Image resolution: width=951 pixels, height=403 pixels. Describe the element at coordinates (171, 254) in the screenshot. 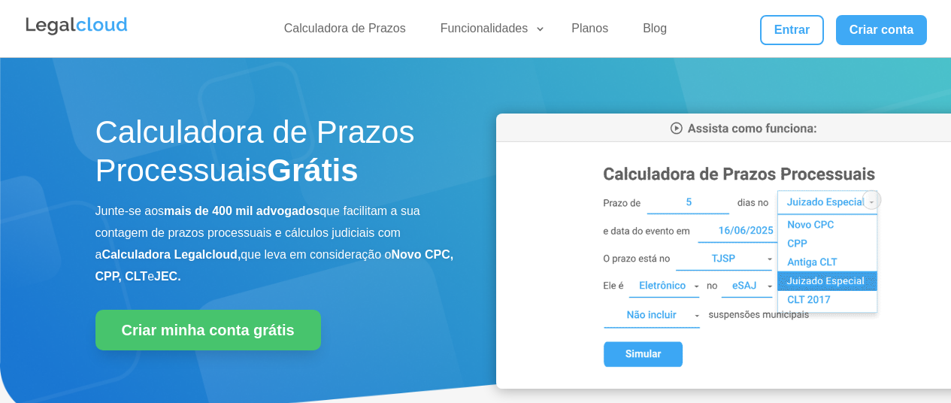

I see `b: Calculadora Legalcloud,` at that location.